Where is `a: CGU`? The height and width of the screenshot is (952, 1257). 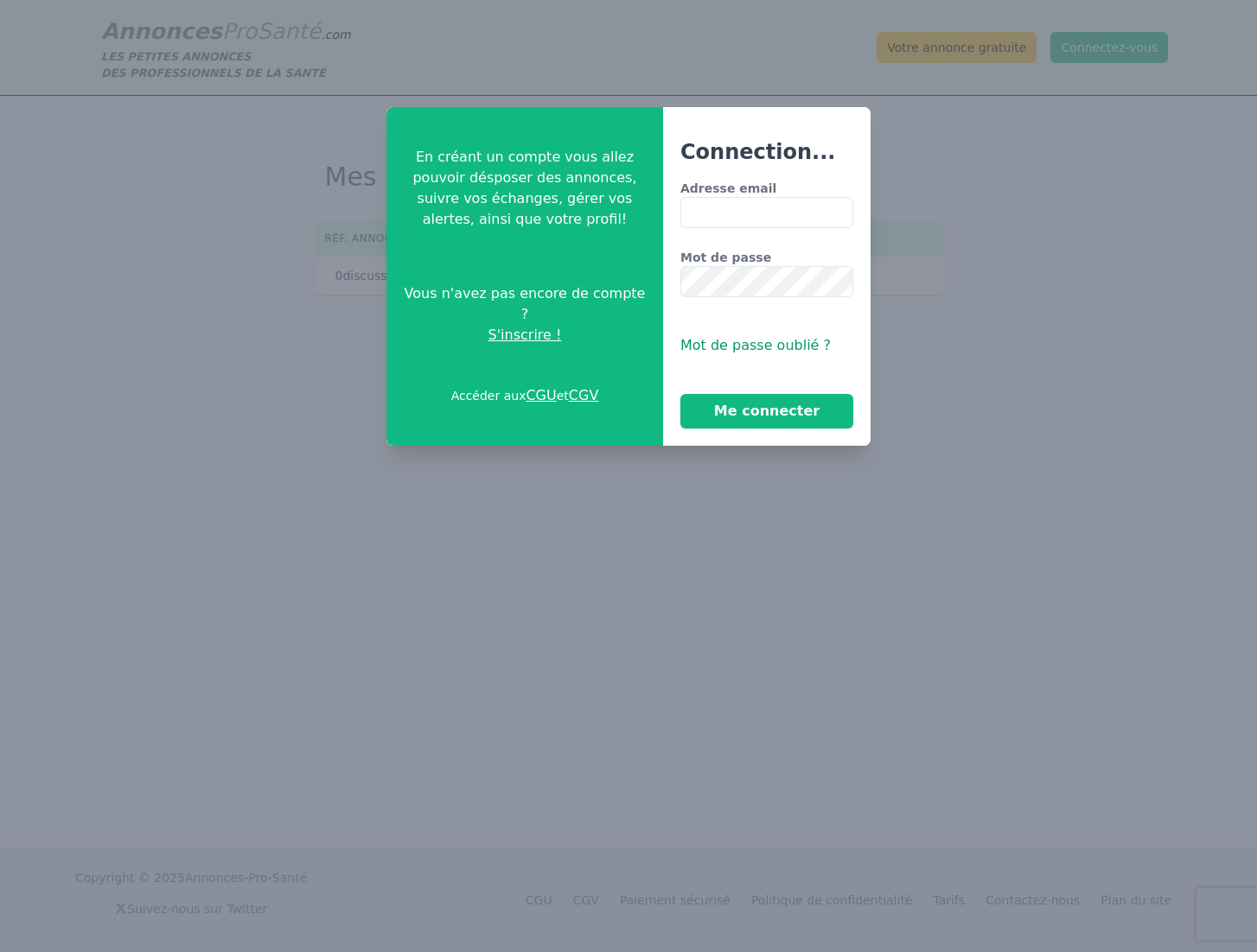
a: CGU is located at coordinates (540, 395).